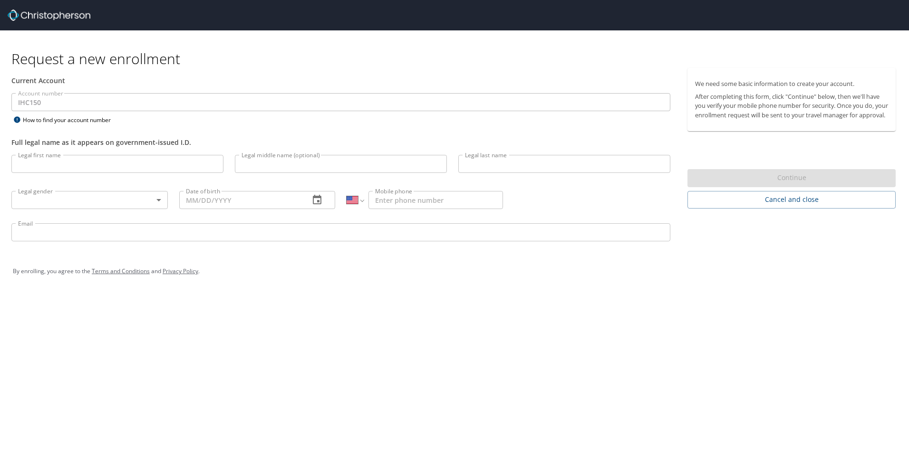 The width and height of the screenshot is (909, 457). What do you see at coordinates (241, 200) in the screenshot?
I see `input: MM/DD/YYYY` at bounding box center [241, 200].